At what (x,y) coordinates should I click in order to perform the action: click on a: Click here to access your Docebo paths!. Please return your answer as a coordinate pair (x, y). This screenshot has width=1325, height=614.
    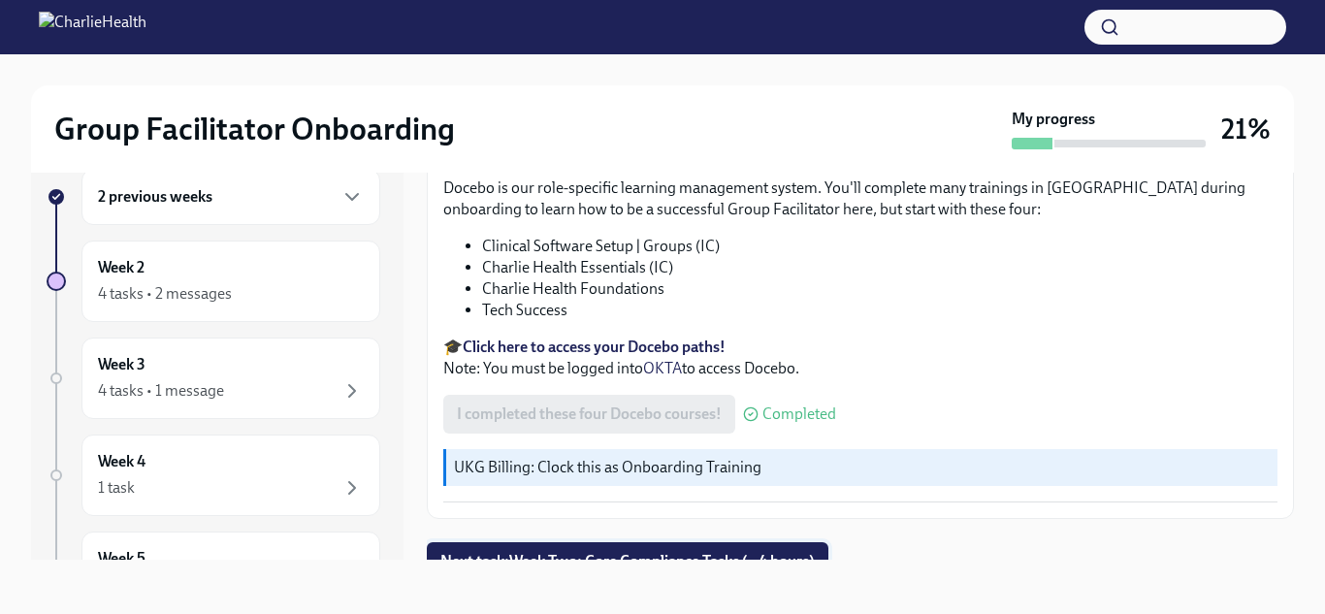
    Looking at the image, I should click on (593, 346).